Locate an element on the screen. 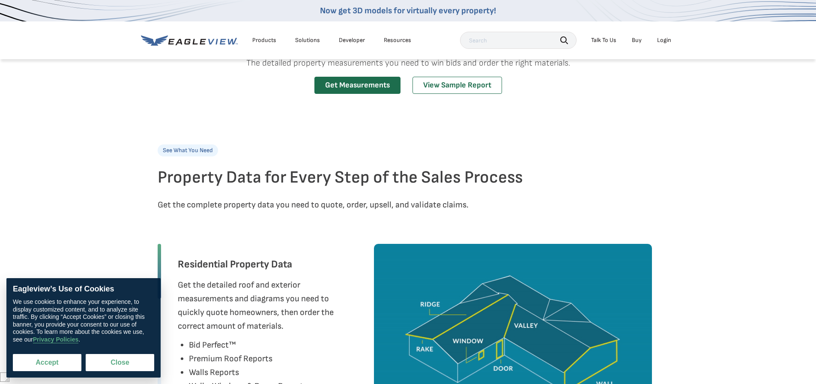 The height and width of the screenshot is (384, 816). h2: Property Data for Every Step of the Sales Process is located at coordinates (408, 177).